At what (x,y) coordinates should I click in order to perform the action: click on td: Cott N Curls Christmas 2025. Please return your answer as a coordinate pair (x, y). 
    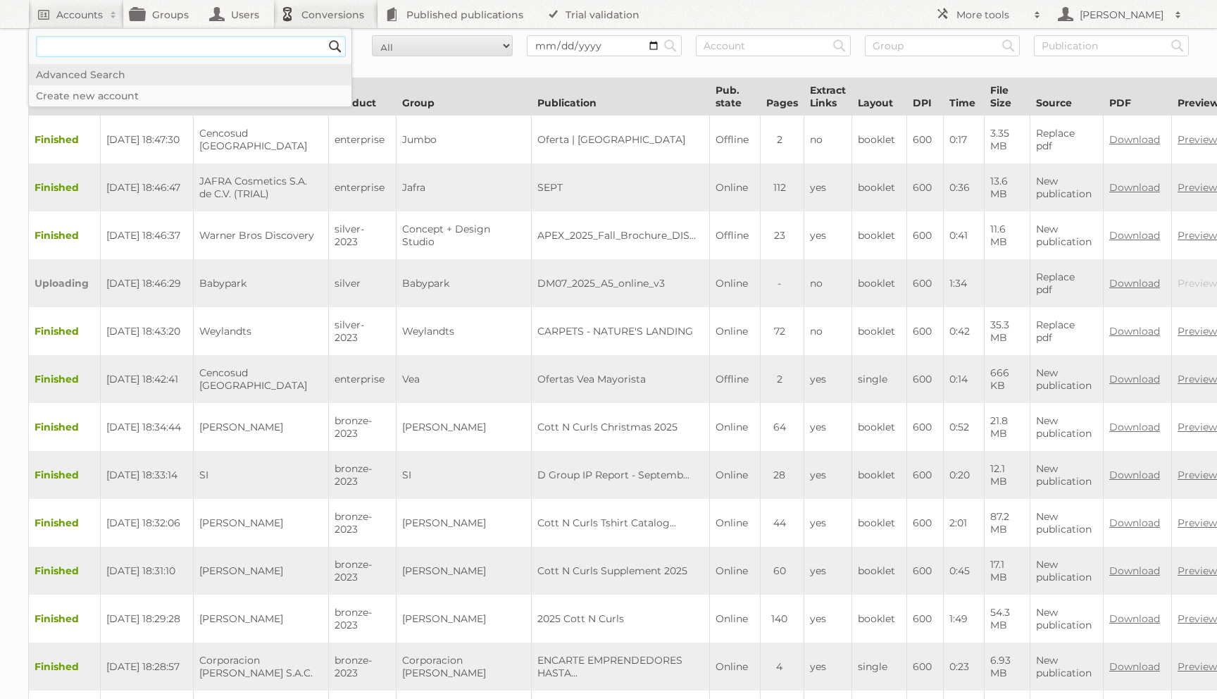
    Looking at the image, I should click on (620, 427).